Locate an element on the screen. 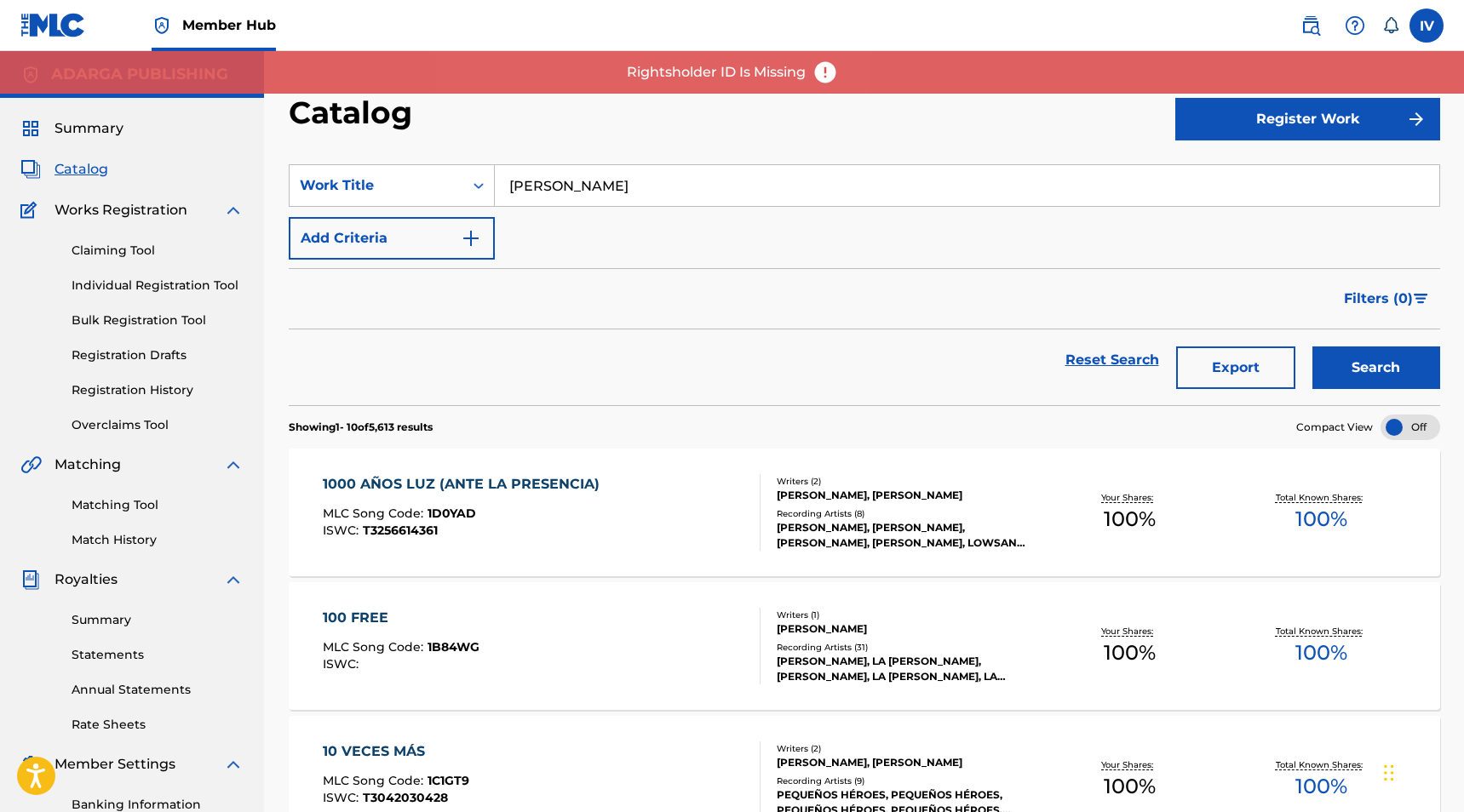  img: Matching is located at coordinates (31, 464).